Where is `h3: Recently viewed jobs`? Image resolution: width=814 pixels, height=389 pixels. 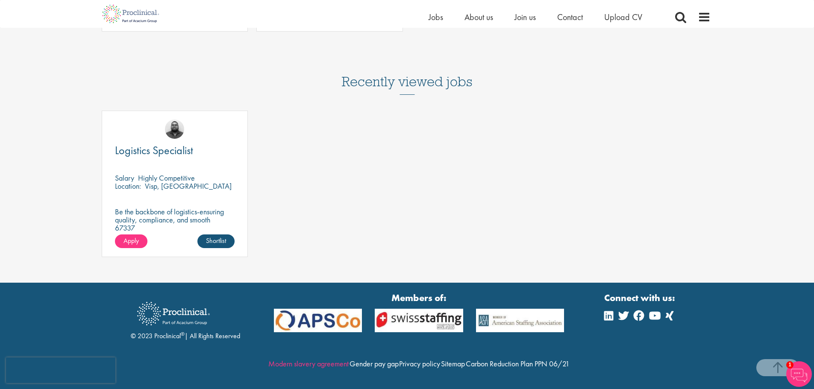
h3: Recently viewed jobs is located at coordinates (407, 74).